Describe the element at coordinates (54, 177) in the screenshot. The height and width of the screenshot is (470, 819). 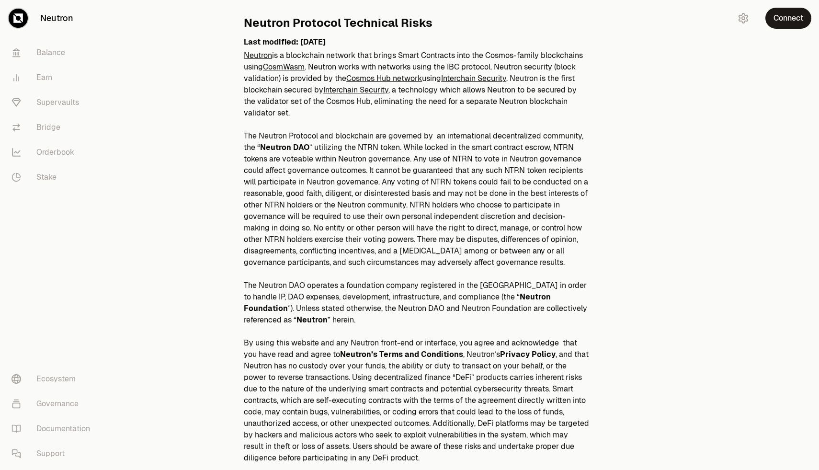
I see `a: Stake` at that location.